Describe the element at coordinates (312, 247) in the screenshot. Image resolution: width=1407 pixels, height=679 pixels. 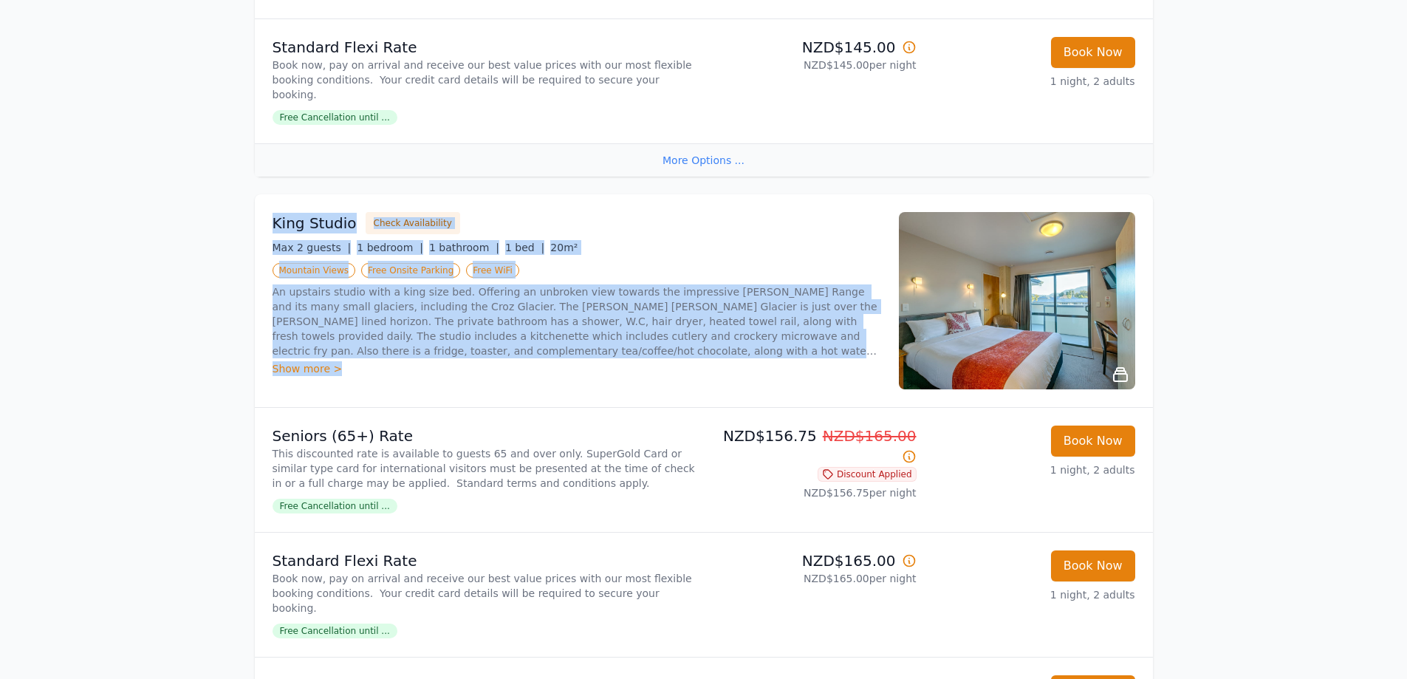
I see `span: Max 2 guests |` at that location.